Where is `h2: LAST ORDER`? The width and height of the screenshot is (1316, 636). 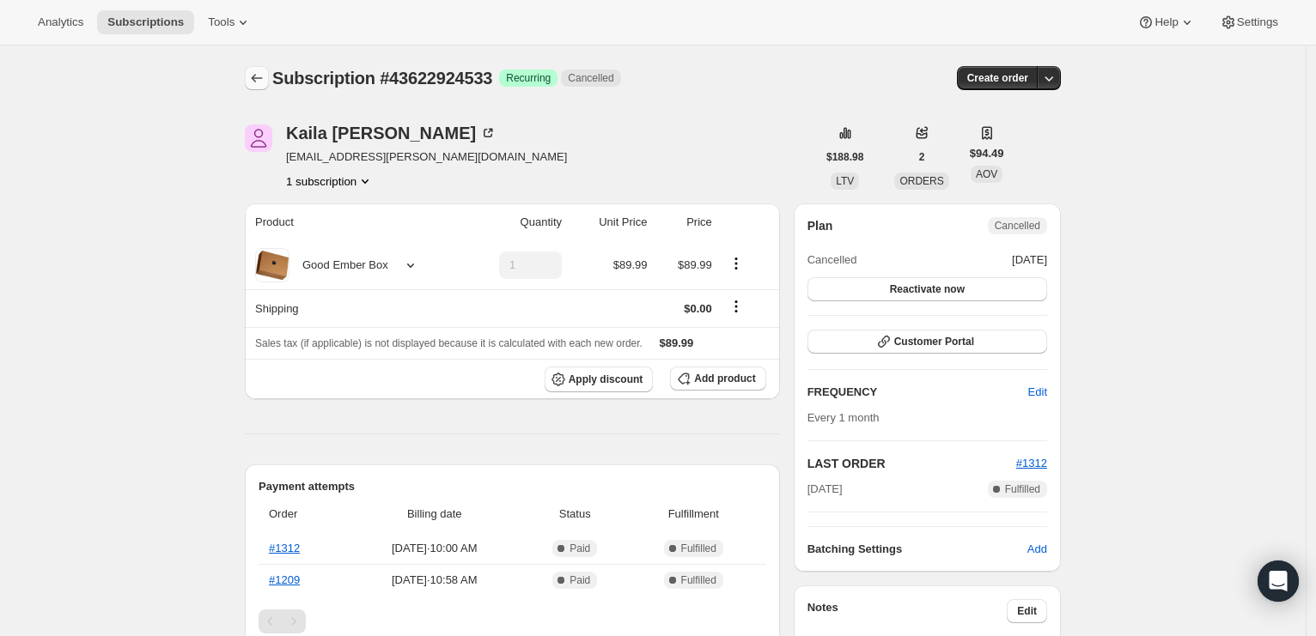 h2: LAST ORDER is located at coordinates (911, 464).